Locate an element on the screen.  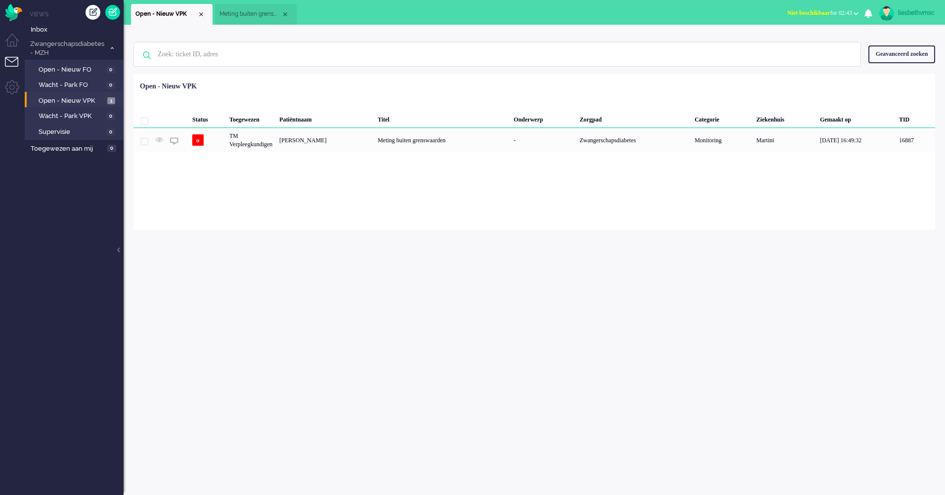
span: Supervisie is located at coordinates (71, 132).